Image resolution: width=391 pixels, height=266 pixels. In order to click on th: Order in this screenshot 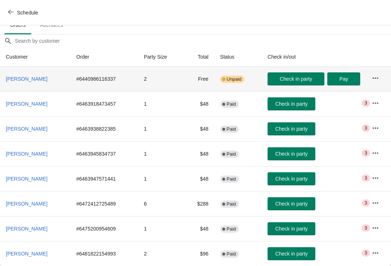, I will do `click(104, 57)`.